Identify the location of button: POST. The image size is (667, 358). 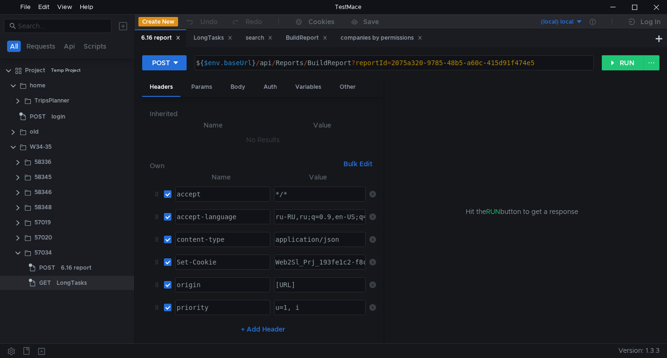
(164, 63).